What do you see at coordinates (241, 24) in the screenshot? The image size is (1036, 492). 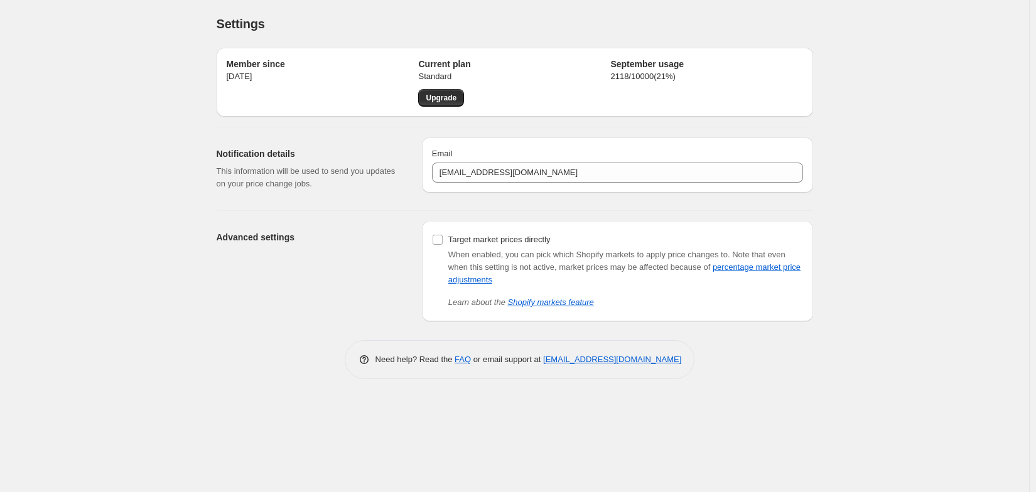 I see `span: Settings` at bounding box center [241, 24].